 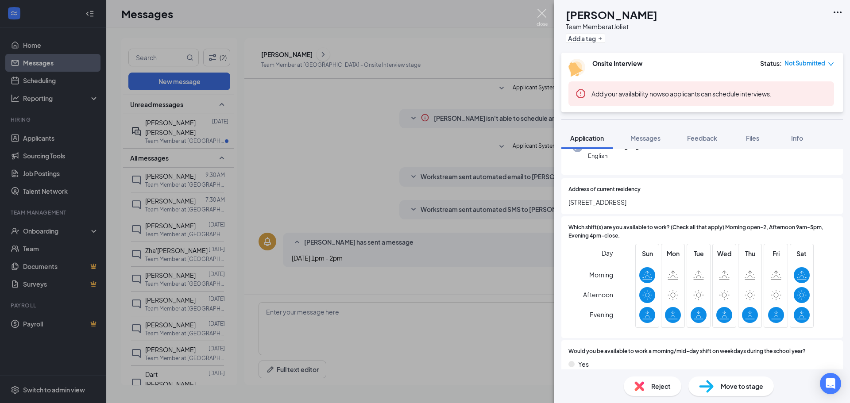 What do you see at coordinates (830, 384) in the screenshot?
I see `div: Open Intercom Messenger` at bounding box center [830, 384].